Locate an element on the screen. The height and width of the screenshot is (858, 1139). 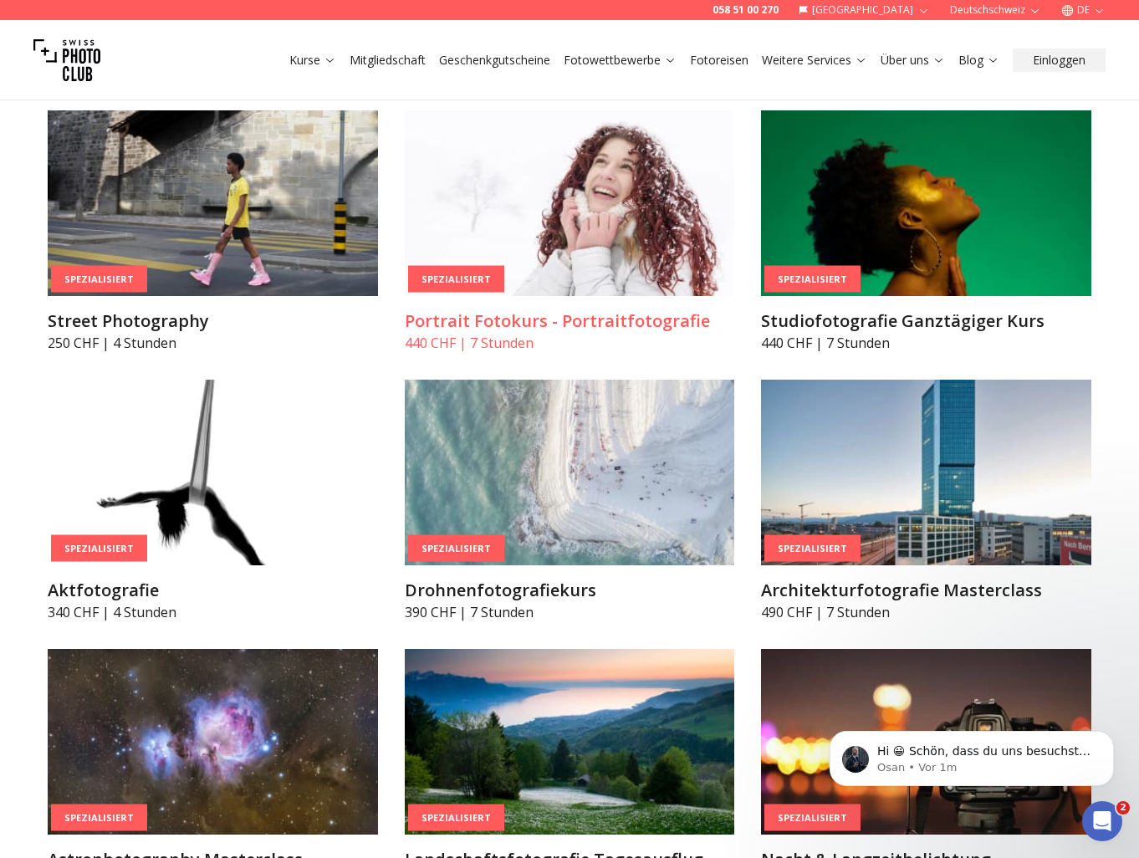
img: Studiofotografie Ganztägiger Kurs is located at coordinates (925, 203).